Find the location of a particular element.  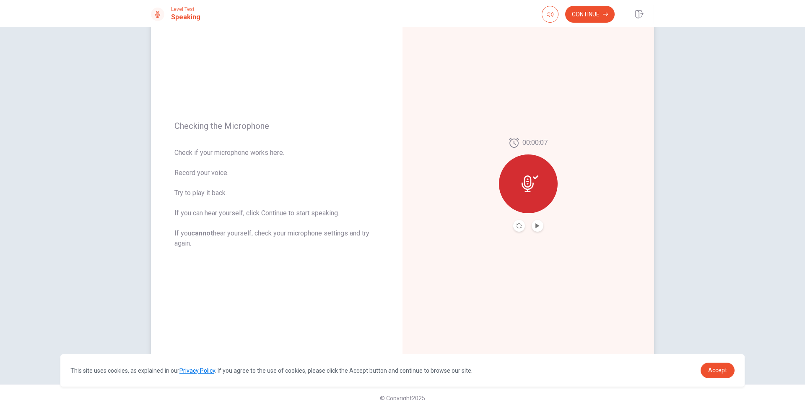

button: Continue is located at coordinates (590, 14).